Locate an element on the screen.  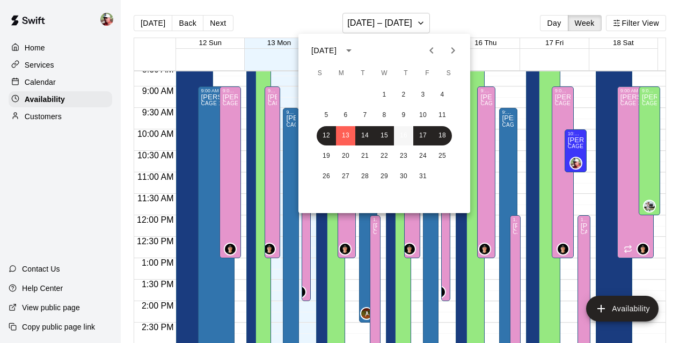
button: Next month is located at coordinates (453, 50).